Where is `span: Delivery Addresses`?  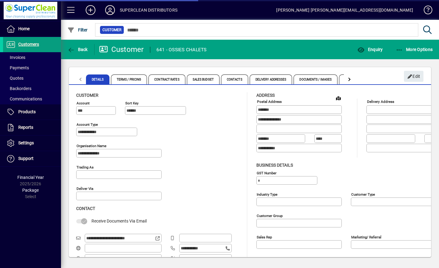
span: Delivery Addresses is located at coordinates (271, 79).